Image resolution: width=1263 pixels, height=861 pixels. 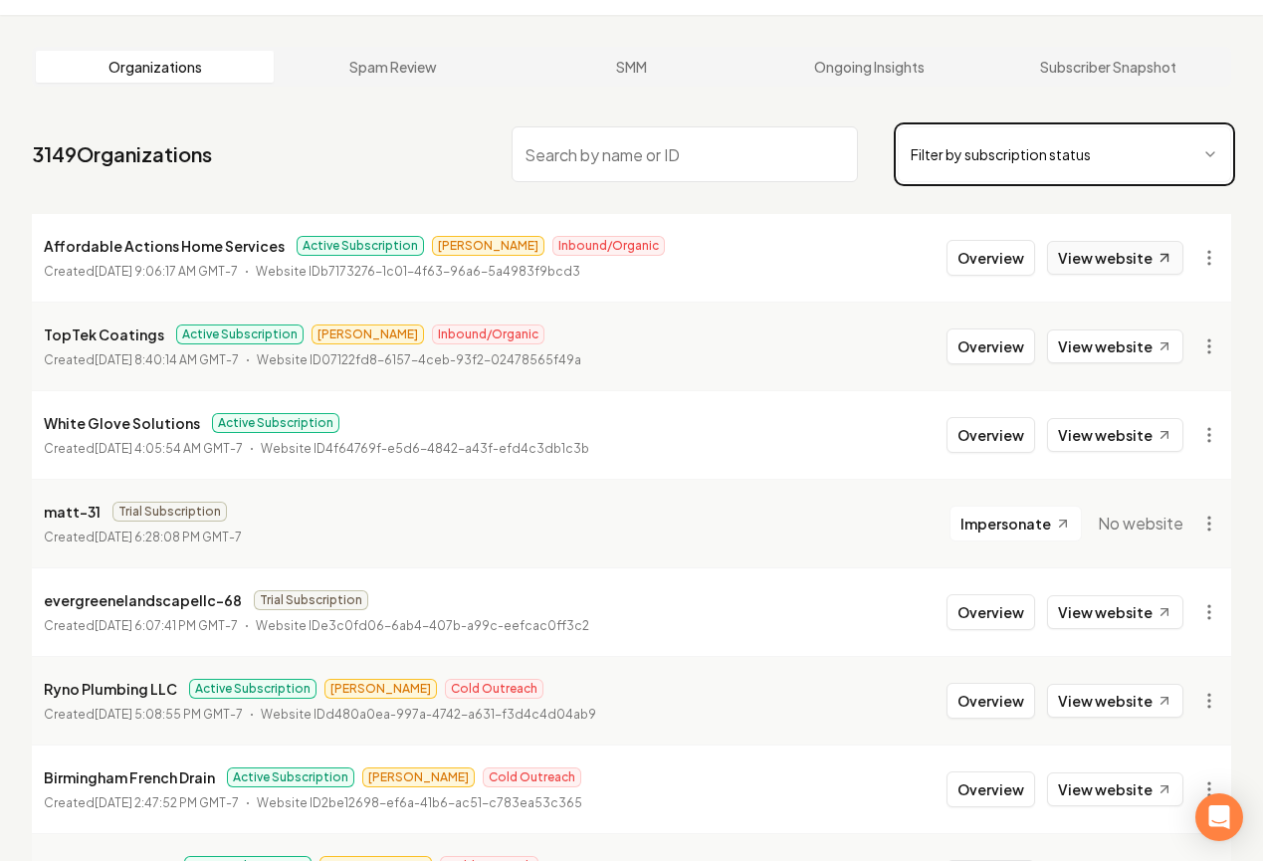 I want to click on div: Open Intercom Messenger, so click(x=1219, y=817).